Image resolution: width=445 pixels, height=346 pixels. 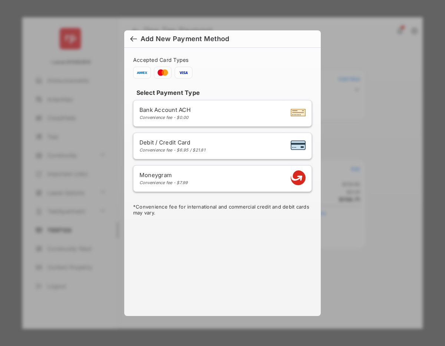 I want to click on span: Accepted Card Types, so click(x=162, y=60).